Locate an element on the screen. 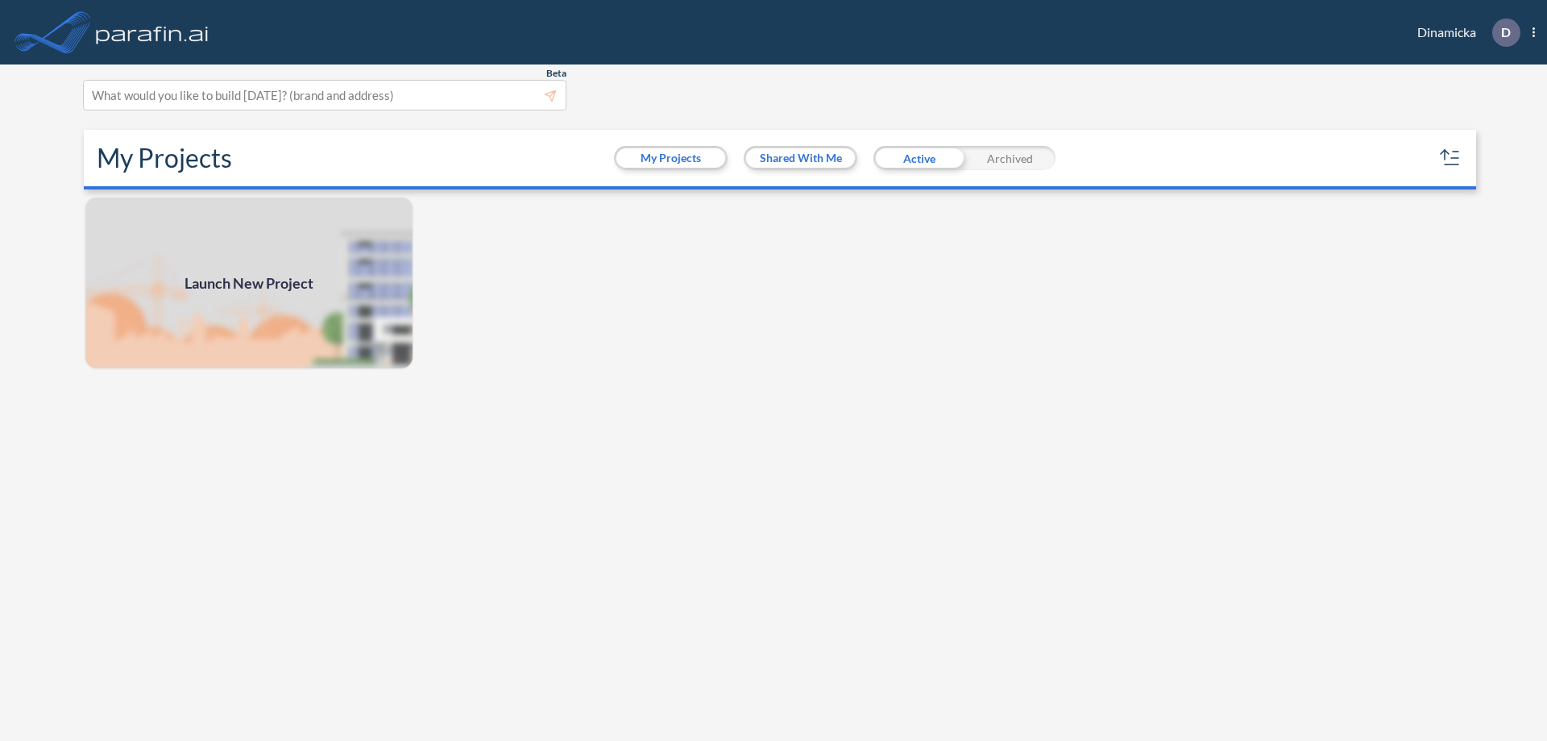  h2: My Projects is located at coordinates (164, 158).